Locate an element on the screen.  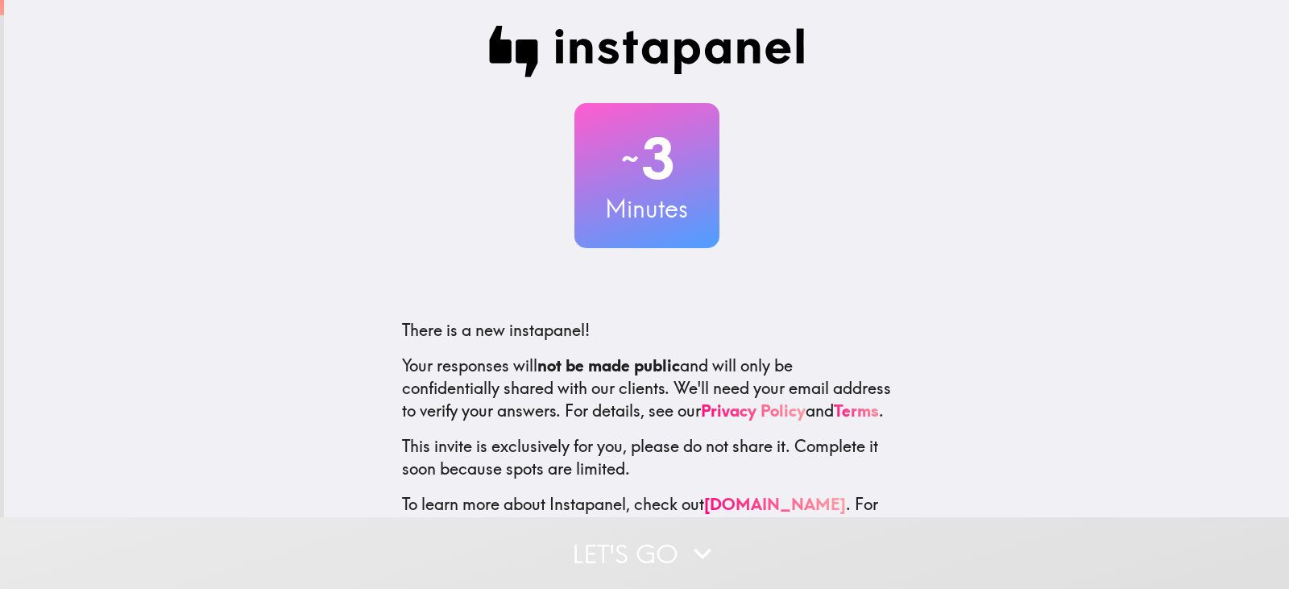
b: not be made public is located at coordinates (608, 365).